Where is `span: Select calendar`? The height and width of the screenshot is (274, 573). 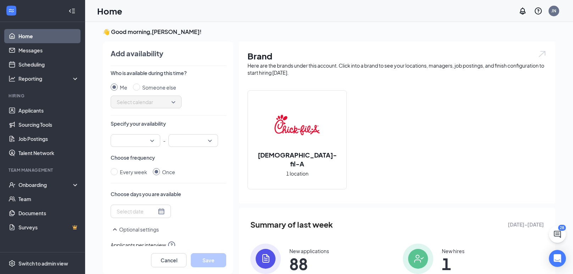
span: Select calendar is located at coordinates (146, 102).